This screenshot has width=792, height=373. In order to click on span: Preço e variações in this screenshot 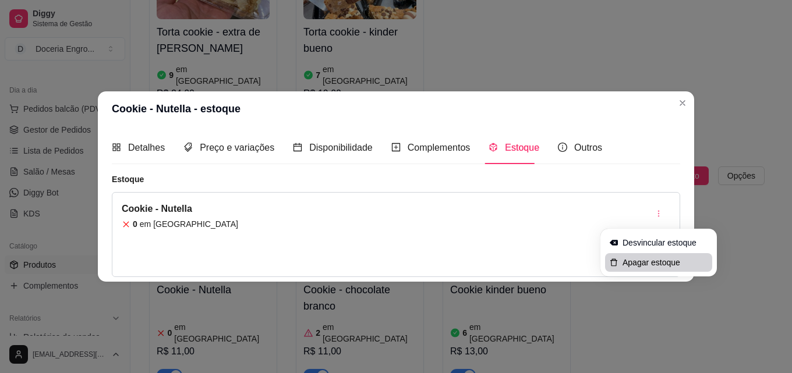, I will do `click(237, 147)`.